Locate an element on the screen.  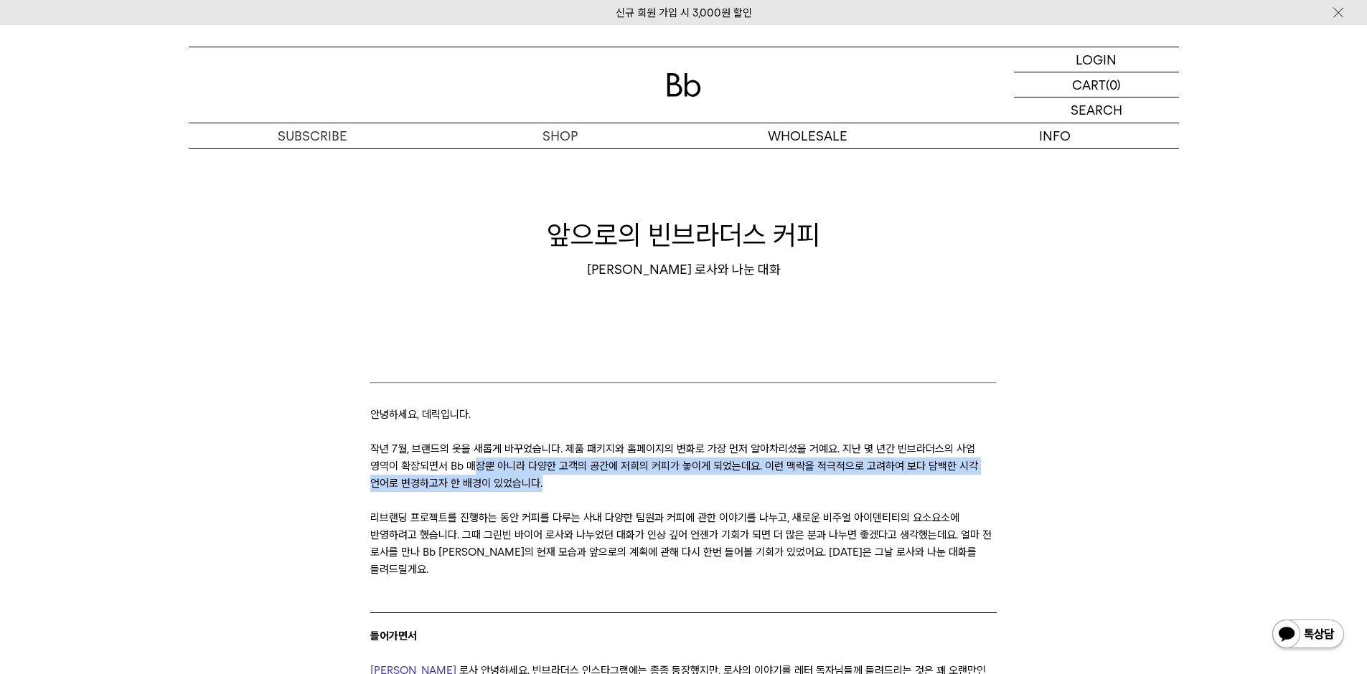
img: 카카오톡 채널 1:1 채팅 버튼 is located at coordinates (1308, 636).